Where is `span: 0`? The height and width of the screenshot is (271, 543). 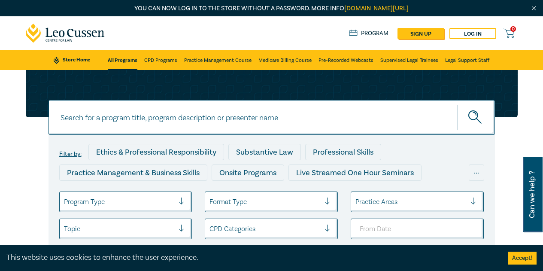
span: 0 is located at coordinates (513, 29).